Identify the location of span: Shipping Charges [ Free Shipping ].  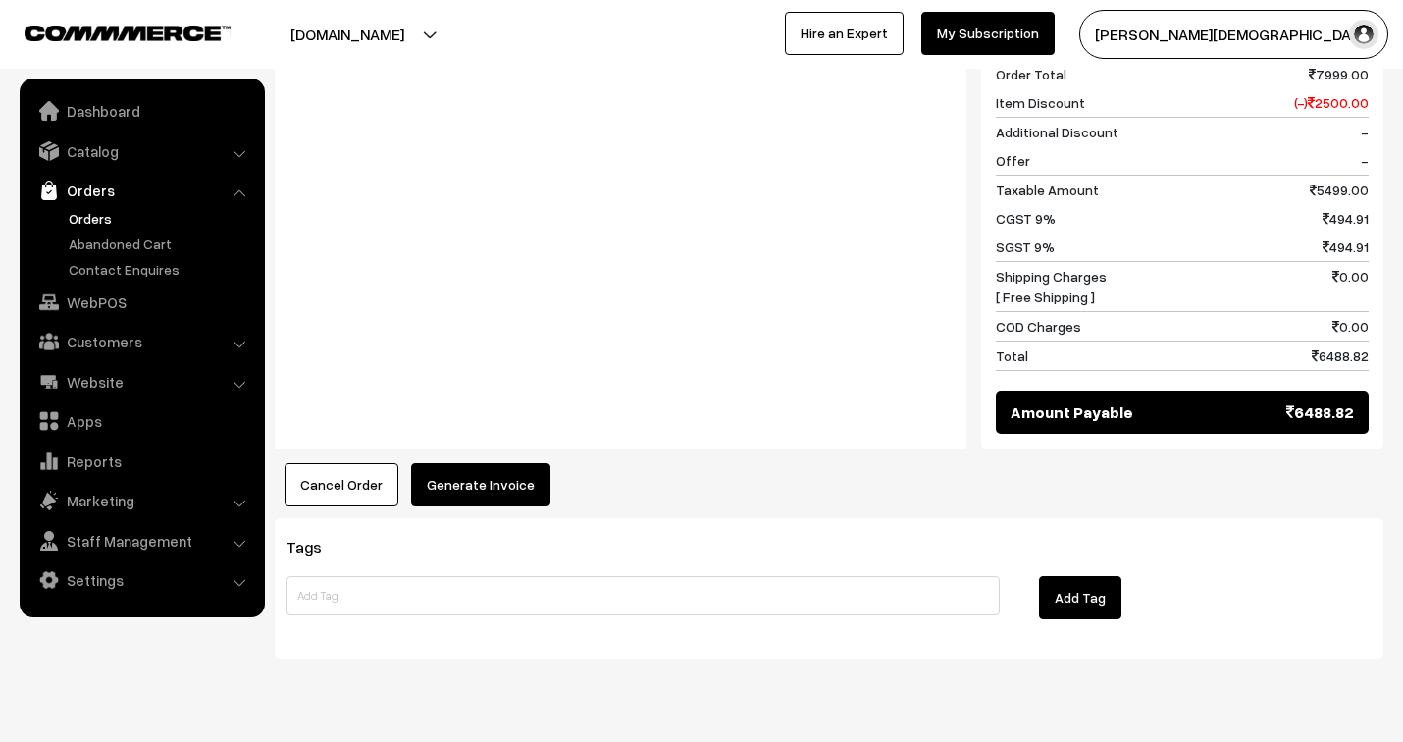
(1051, 286).